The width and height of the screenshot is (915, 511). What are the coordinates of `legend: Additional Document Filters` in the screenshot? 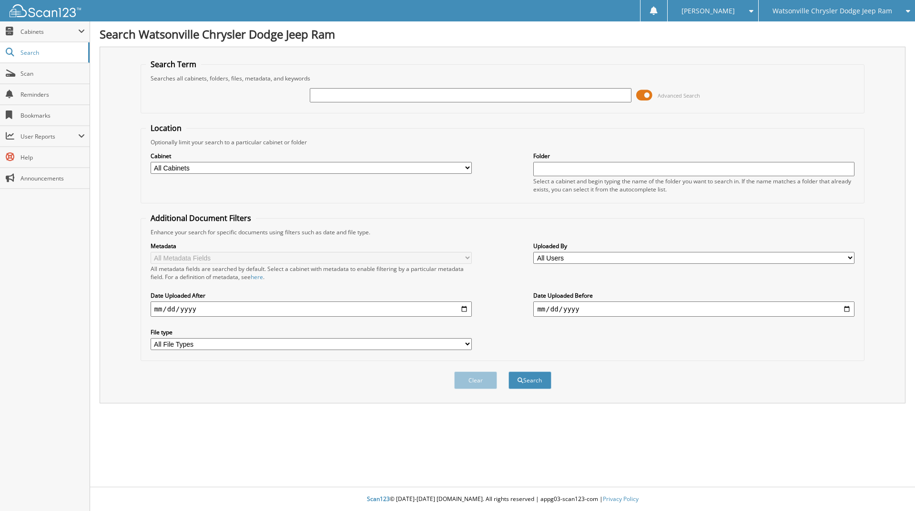 It's located at (201, 218).